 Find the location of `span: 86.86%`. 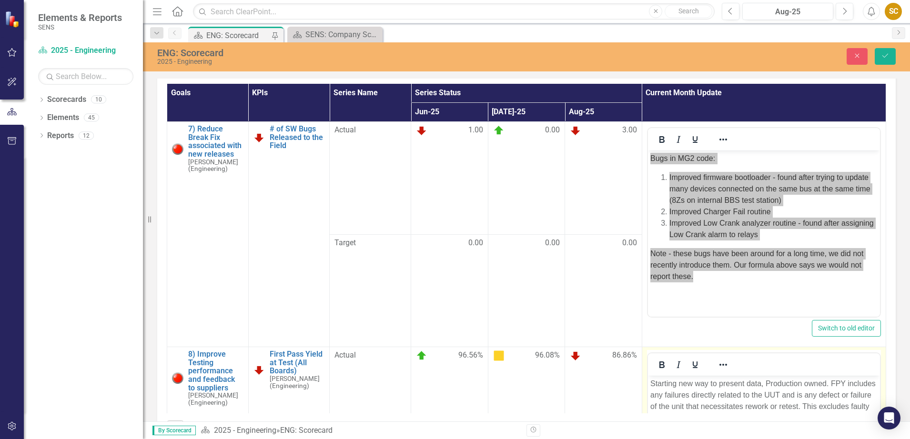

span: 86.86% is located at coordinates (625, 356).